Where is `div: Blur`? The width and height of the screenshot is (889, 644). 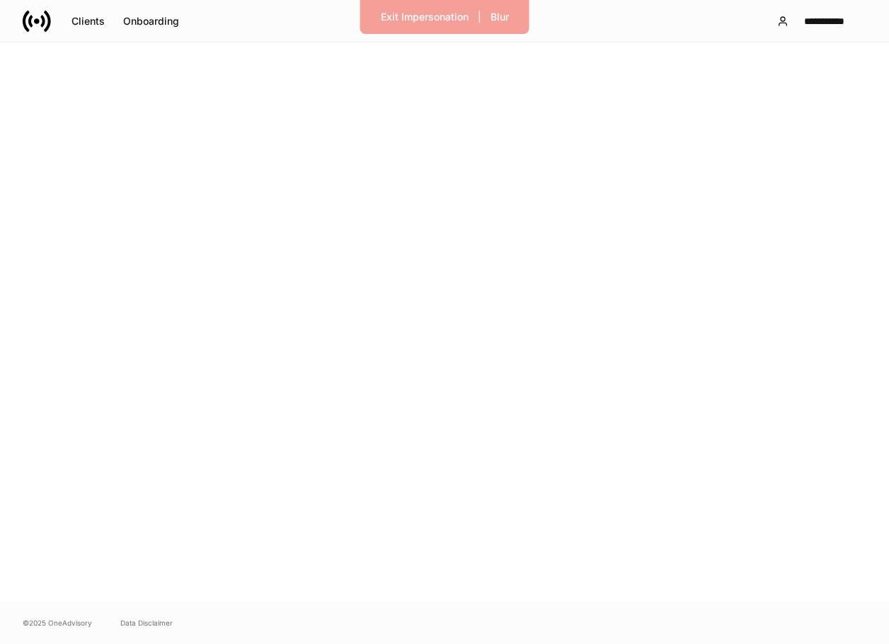
div: Blur is located at coordinates (500, 17).